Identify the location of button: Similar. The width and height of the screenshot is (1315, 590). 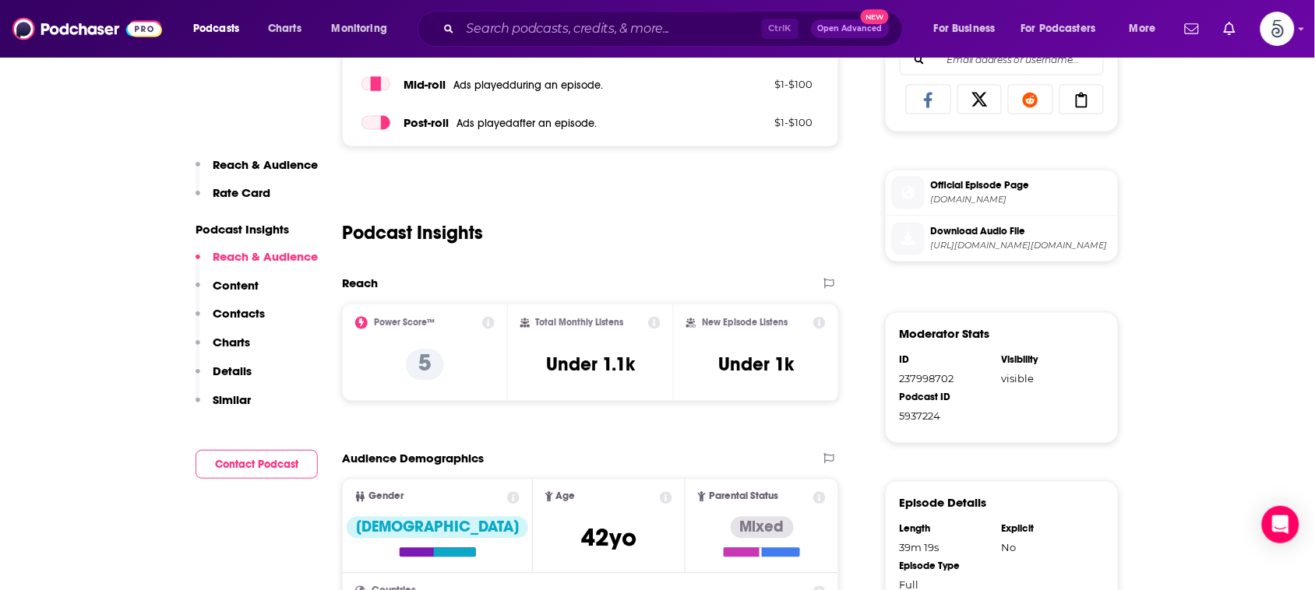
(223, 407).